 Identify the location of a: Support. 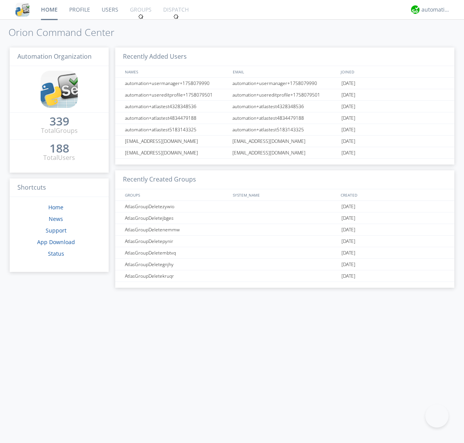
(56, 230).